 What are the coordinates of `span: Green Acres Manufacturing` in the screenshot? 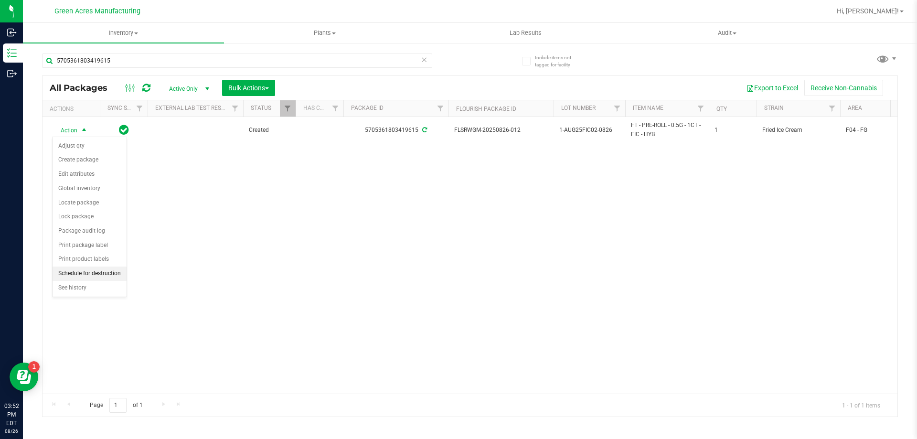 It's located at (97, 11).